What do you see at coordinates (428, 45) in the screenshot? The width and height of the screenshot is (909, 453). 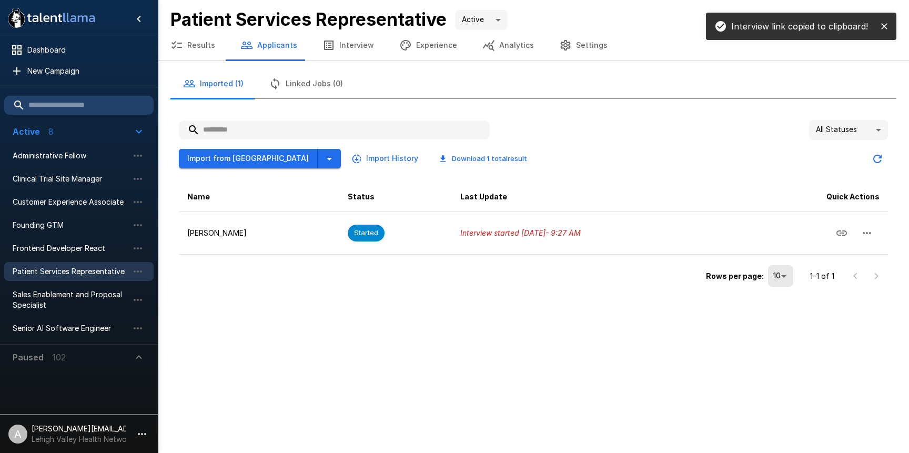 I see `button: Experience` at bounding box center [428, 45].